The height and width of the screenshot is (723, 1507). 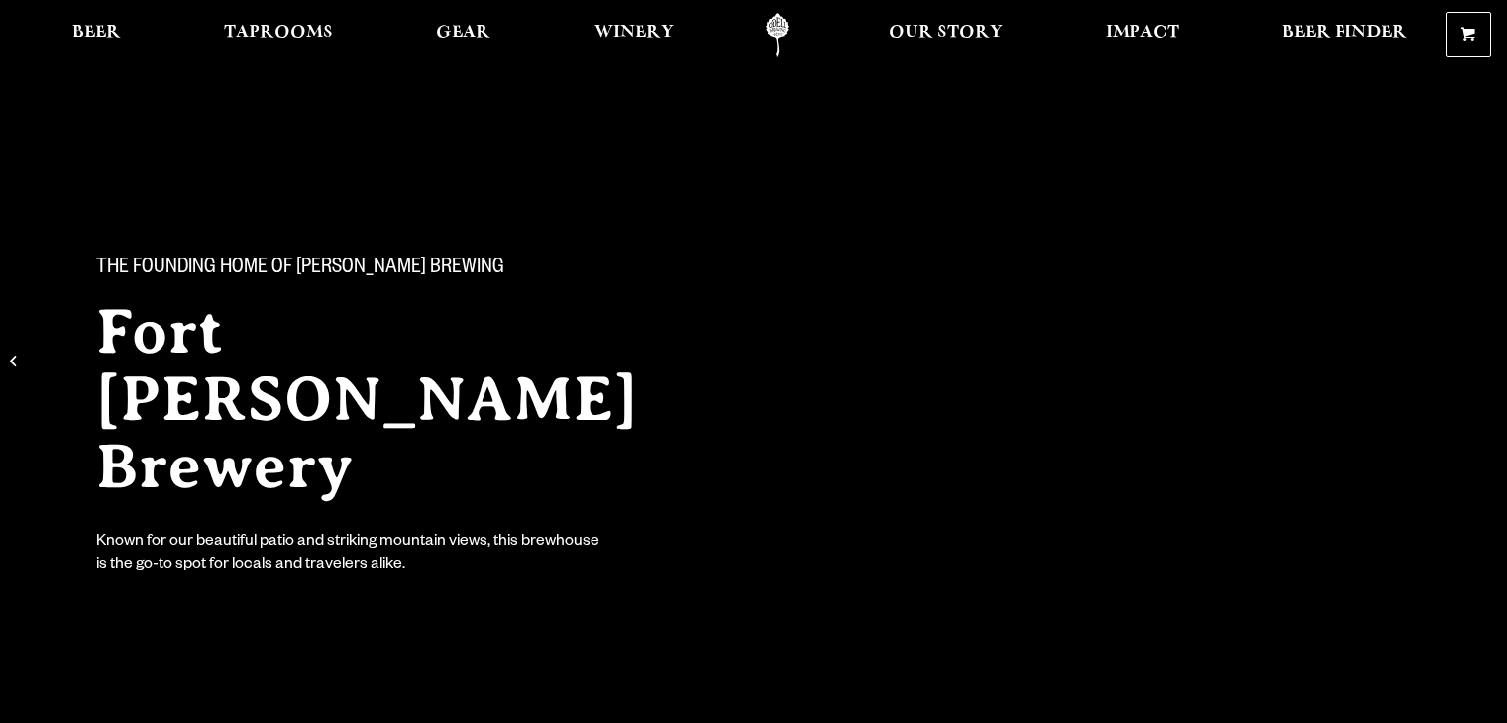 What do you see at coordinates (1345, 35) in the screenshot?
I see `a: Beer Finder` at bounding box center [1345, 35].